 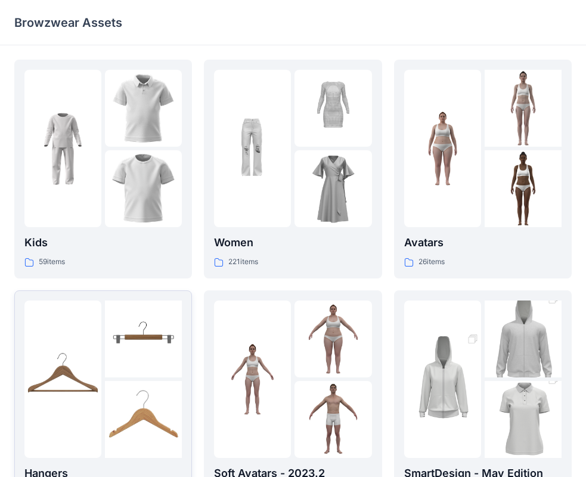 I want to click on p: Kids, so click(x=103, y=243).